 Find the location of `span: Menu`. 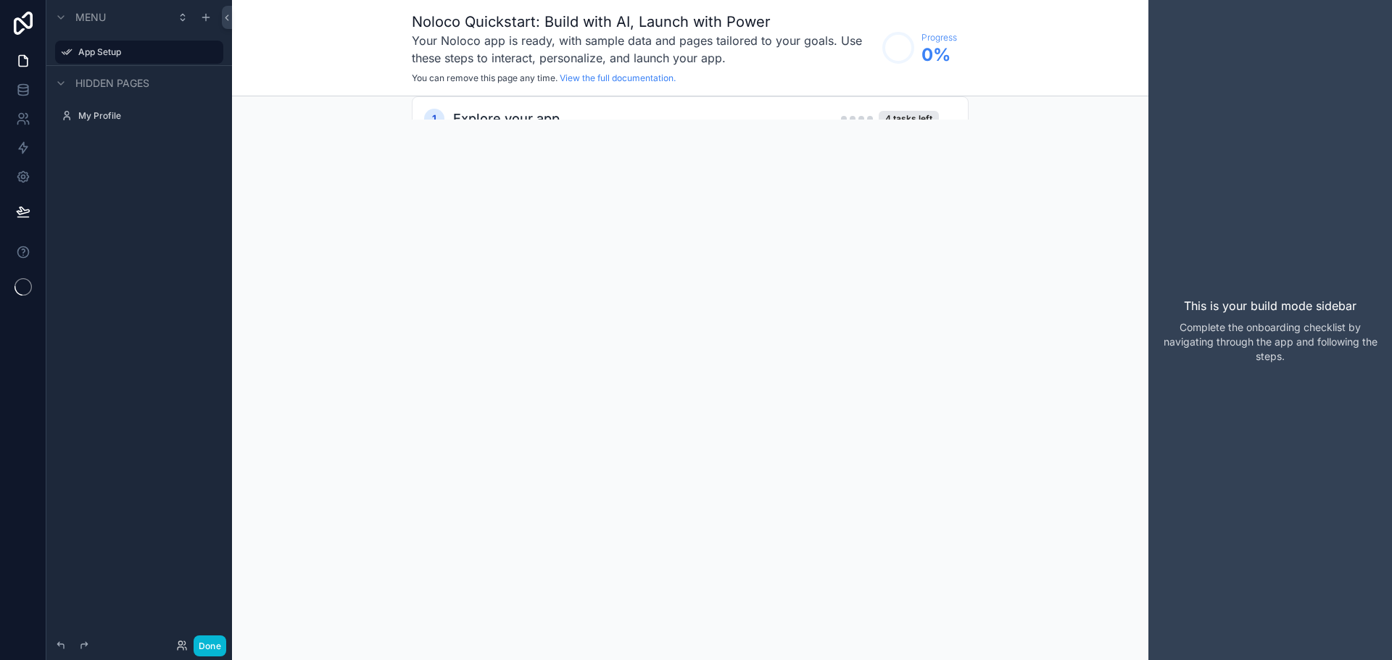

span: Menu is located at coordinates (91, 17).